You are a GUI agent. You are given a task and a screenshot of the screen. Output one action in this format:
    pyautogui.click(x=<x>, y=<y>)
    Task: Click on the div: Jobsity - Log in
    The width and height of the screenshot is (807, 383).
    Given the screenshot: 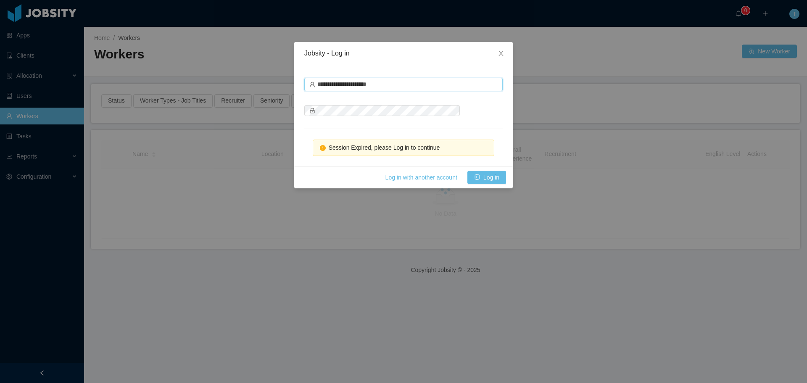 What is the action you would take?
    pyautogui.click(x=403, y=53)
    